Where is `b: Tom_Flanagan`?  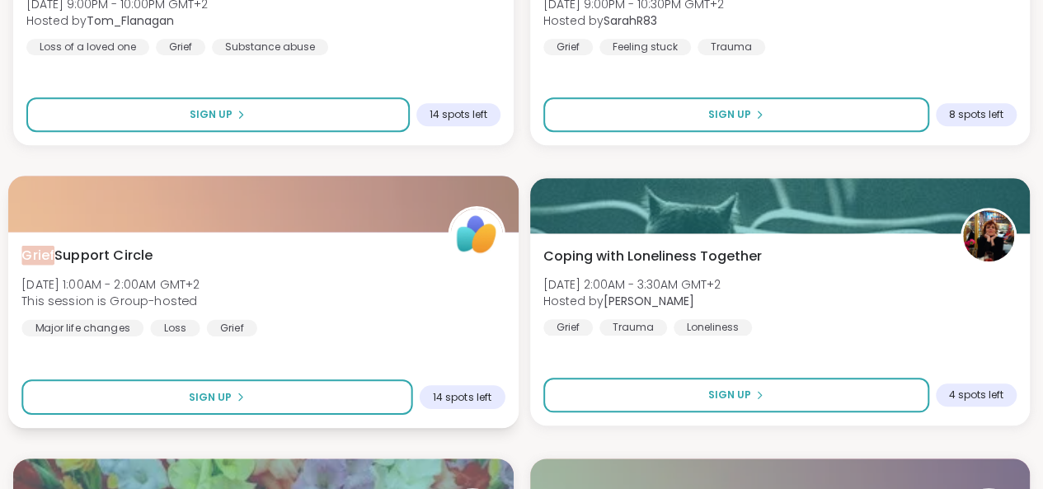
b: Tom_Flanagan is located at coordinates (130, 21).